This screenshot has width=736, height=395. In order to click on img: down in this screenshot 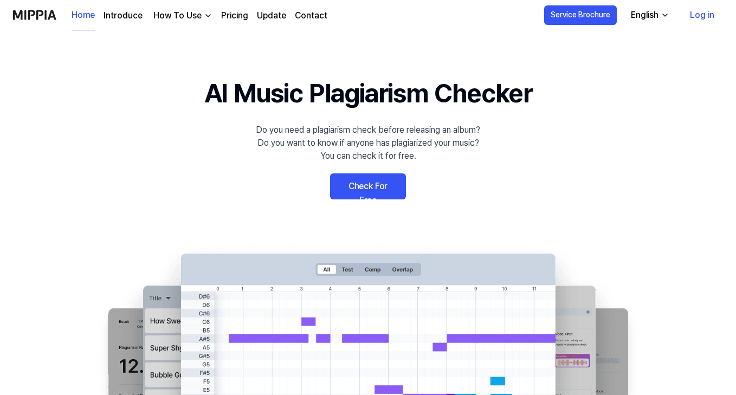, I will do `click(208, 16)`.